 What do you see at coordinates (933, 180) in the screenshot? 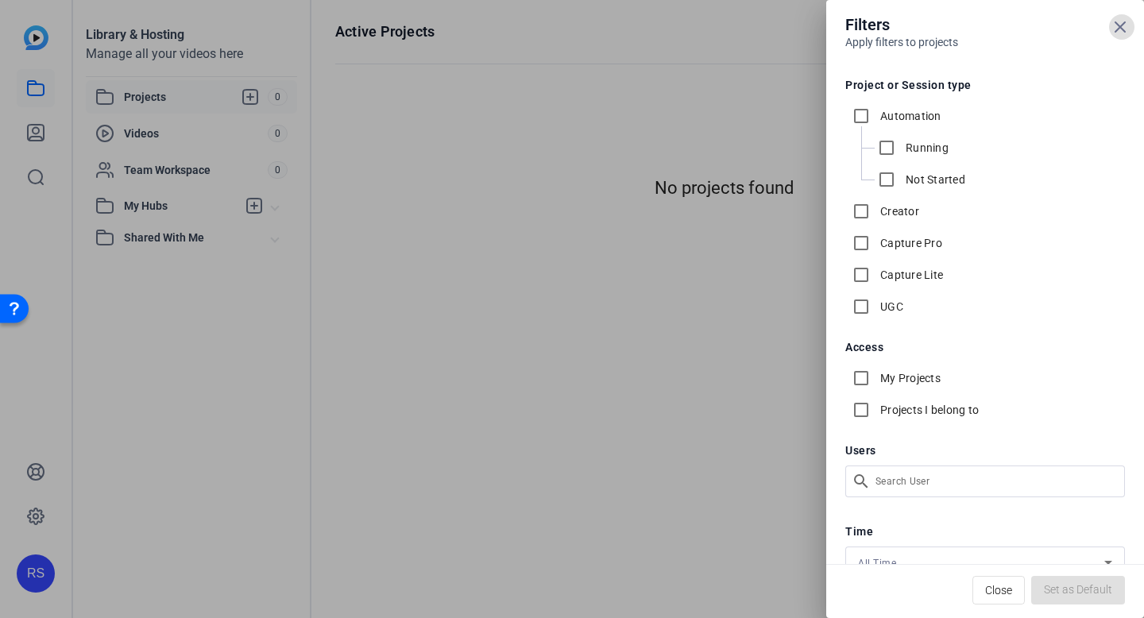
I see `label: Not Started` at bounding box center [933, 180].